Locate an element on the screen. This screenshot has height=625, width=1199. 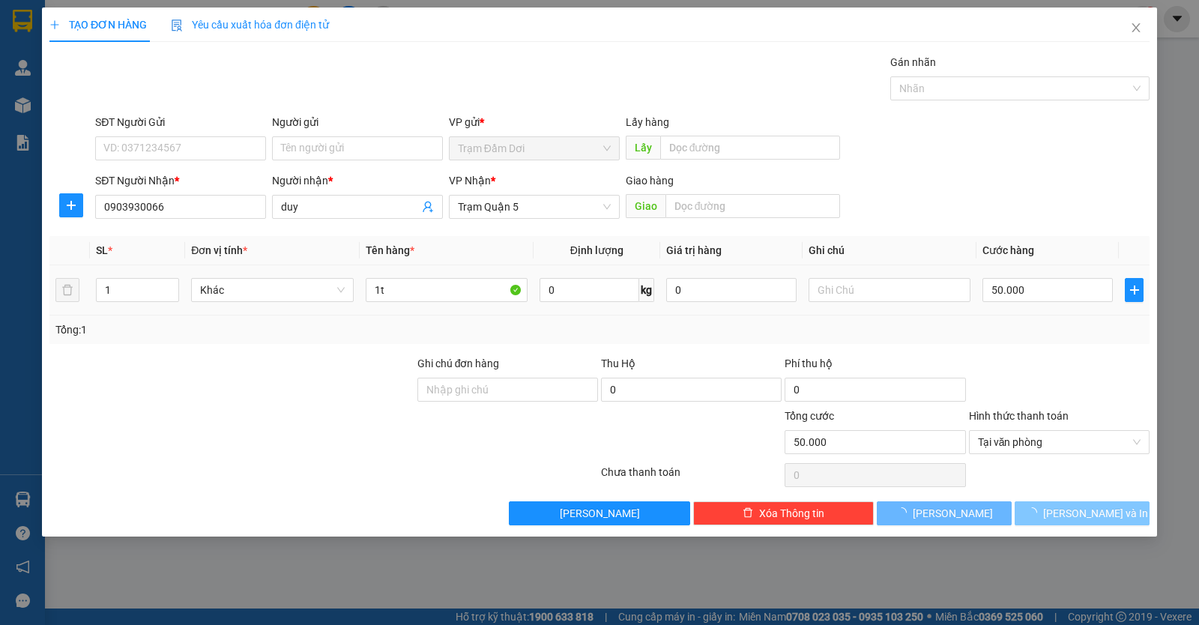
button: Close is located at coordinates (1136, 28).